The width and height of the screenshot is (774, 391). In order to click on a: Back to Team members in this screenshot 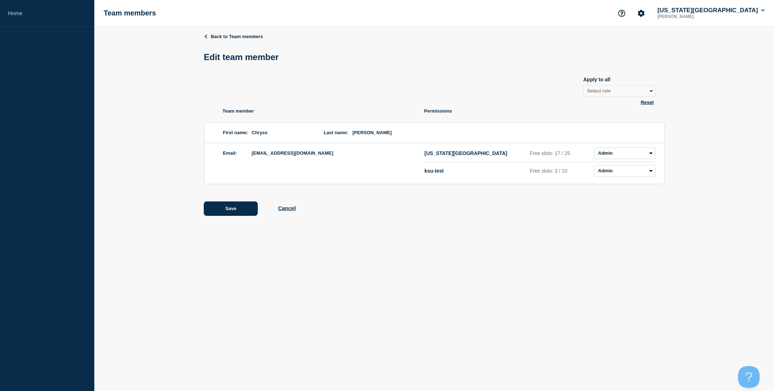, I will do `click(233, 36)`.